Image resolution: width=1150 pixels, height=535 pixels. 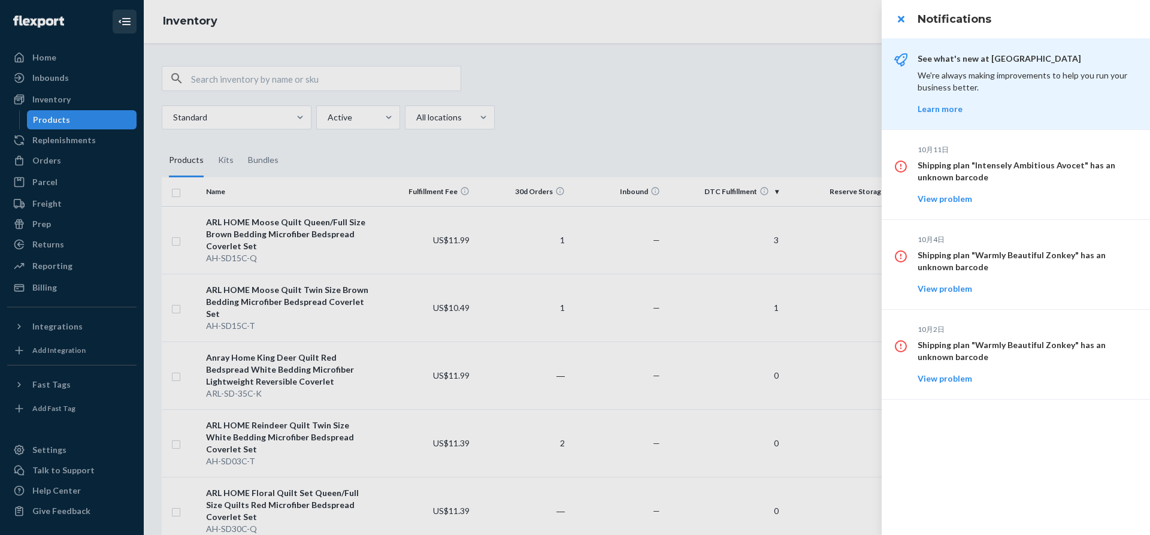 What do you see at coordinates (940, 108) in the screenshot?
I see `a: Learn more` at bounding box center [940, 108].